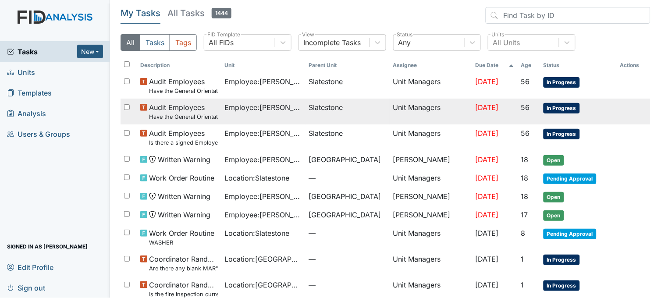 This screenshot has width=661, height=298. What do you see at coordinates (140, 13) in the screenshot?
I see `h5: My Tasks` at bounding box center [140, 13].